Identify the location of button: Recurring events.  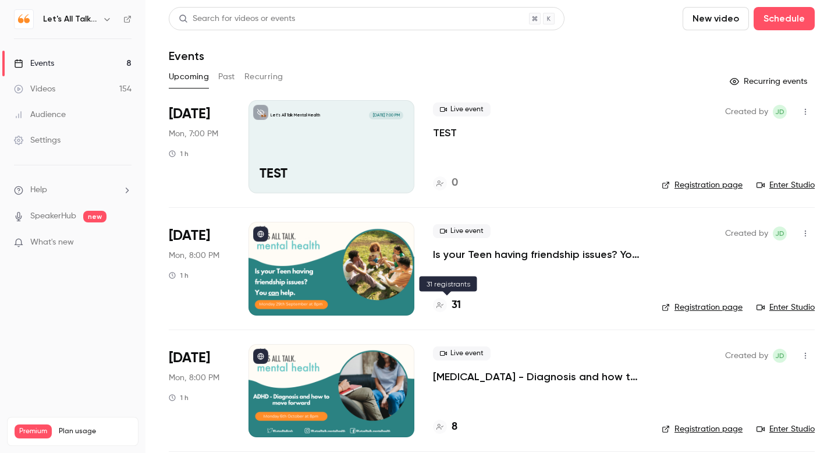
(769, 81).